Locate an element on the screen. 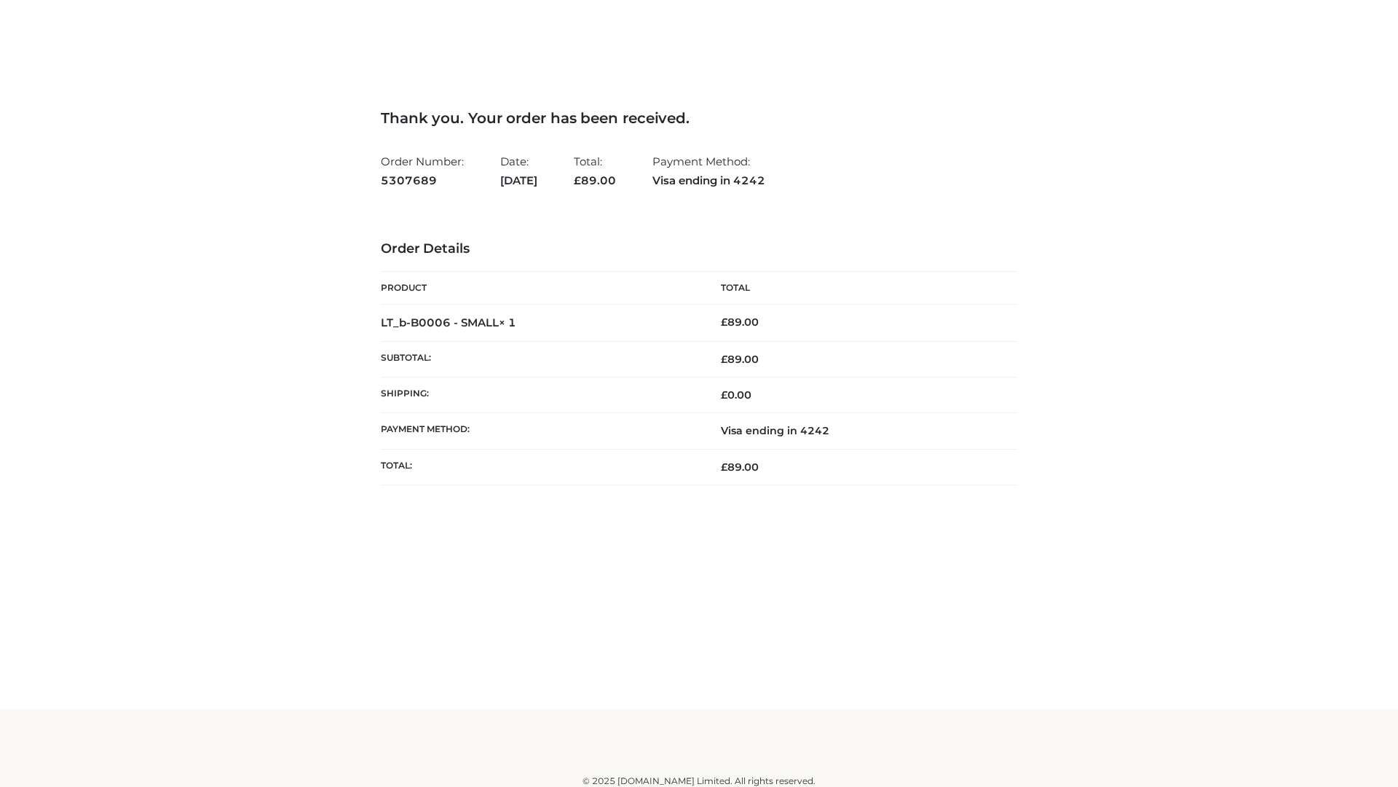  th: Product is located at coordinates (540, 288).